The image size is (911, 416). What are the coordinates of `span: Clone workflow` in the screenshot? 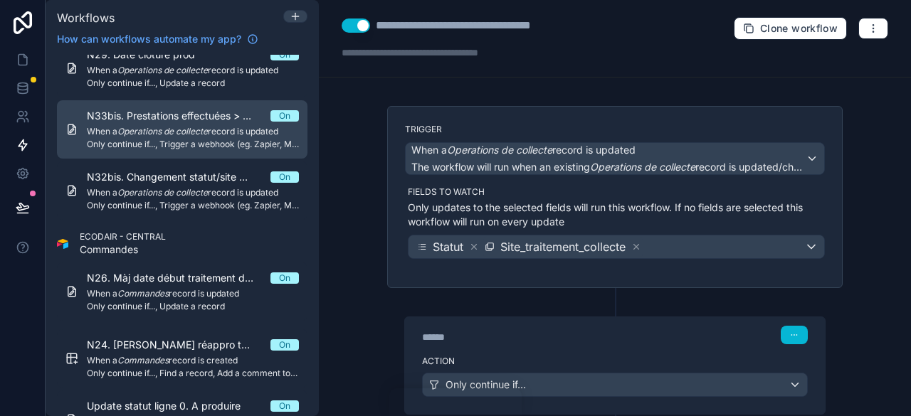 It's located at (798, 28).